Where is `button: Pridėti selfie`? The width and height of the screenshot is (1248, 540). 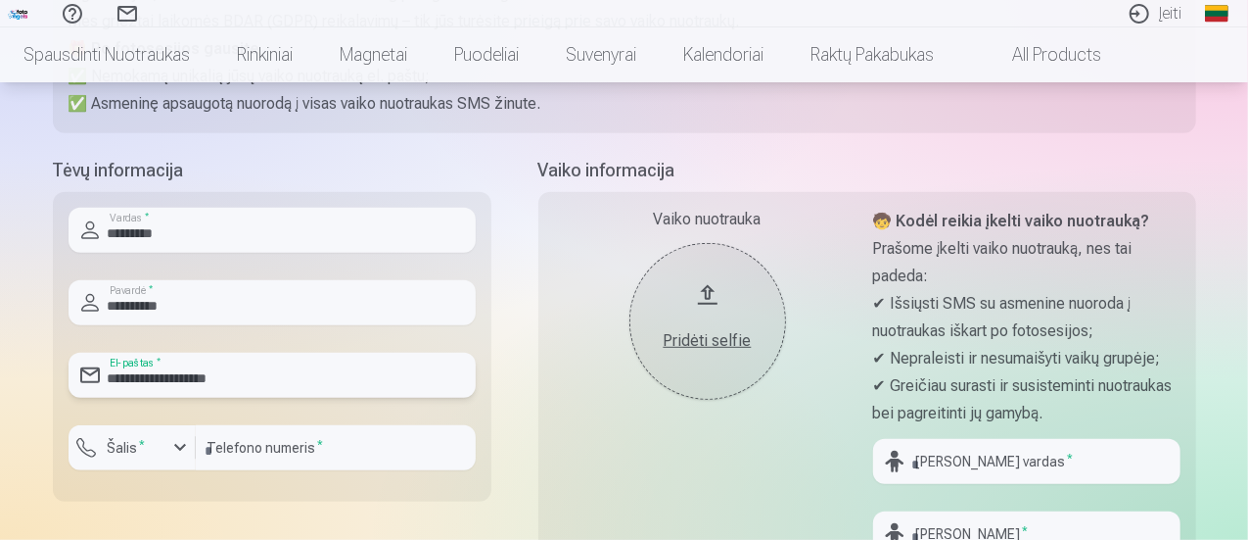 button: Pridėti selfie is located at coordinates (708, 321).